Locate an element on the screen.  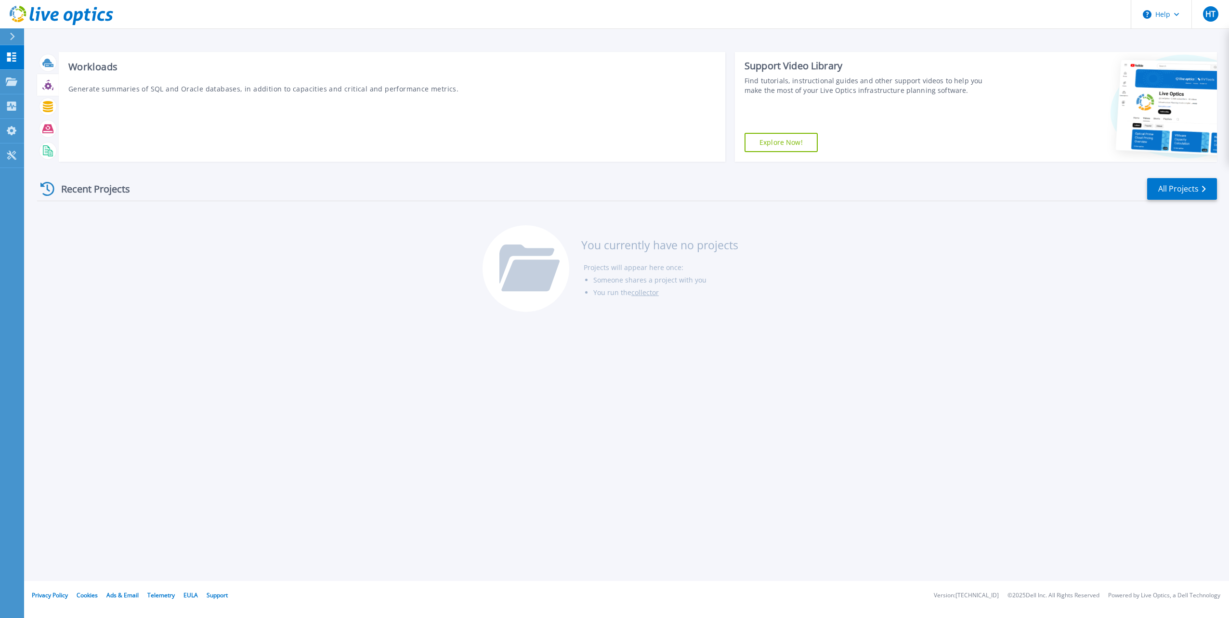
a: Support is located at coordinates (217, 595).